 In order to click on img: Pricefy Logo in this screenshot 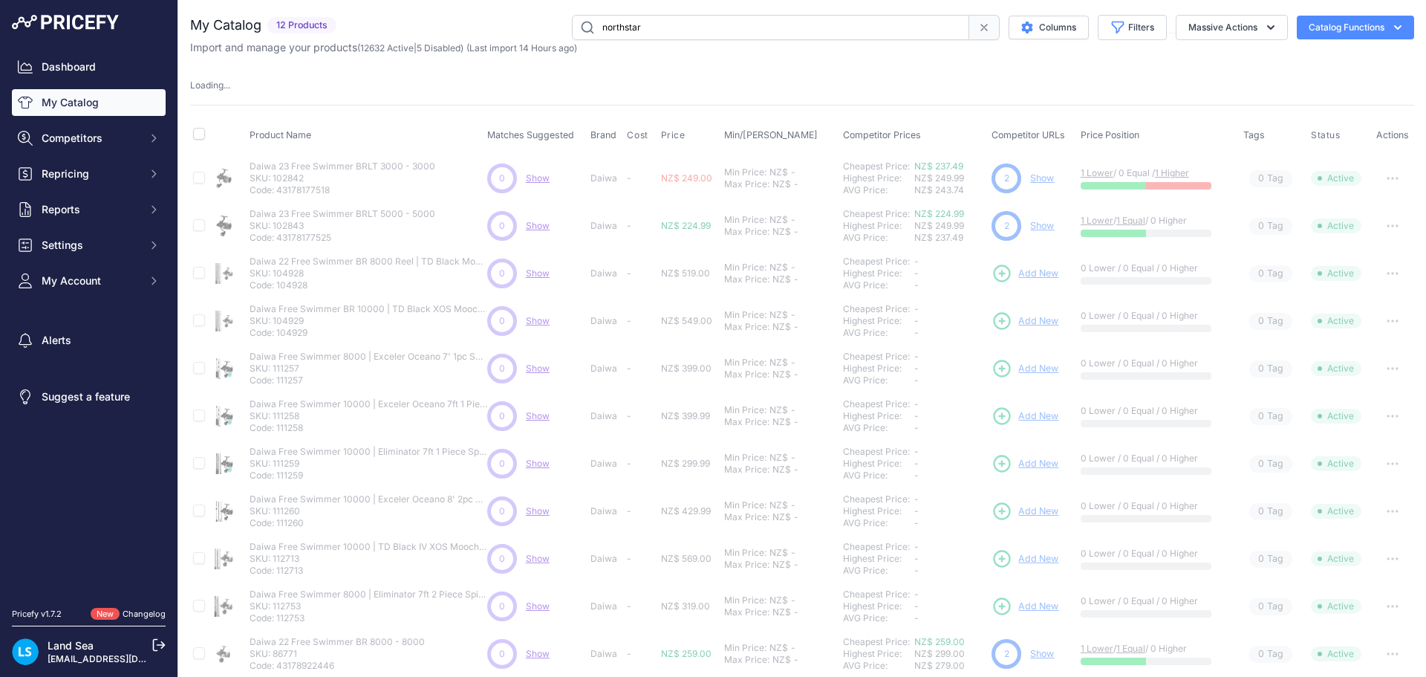, I will do `click(65, 22)`.